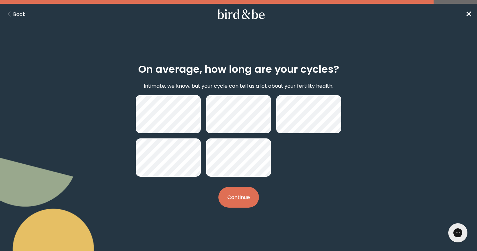 This screenshot has height=251, width=477. Describe the element at coordinates (238, 69) in the screenshot. I see `h2: On average, how long are your cycles?` at that location.